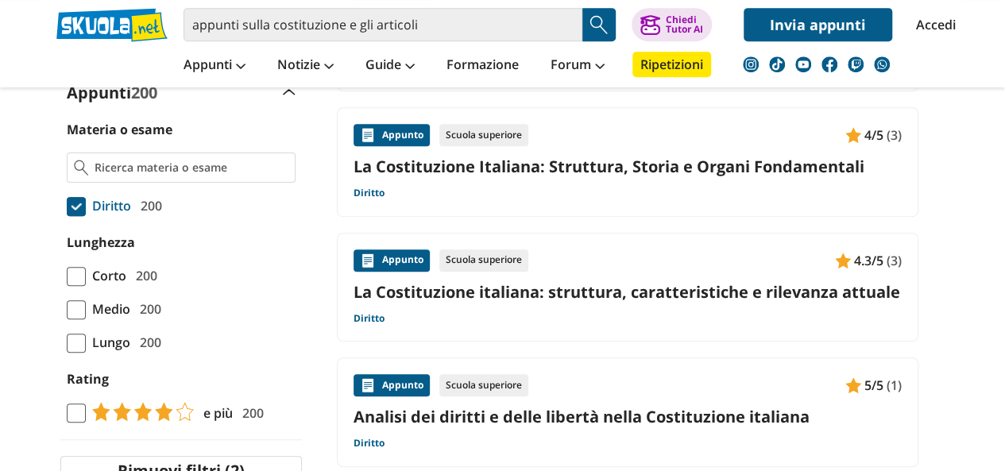 This screenshot has width=1005, height=471. What do you see at coordinates (181, 379) in the screenshot?
I see `label: Rating` at bounding box center [181, 379].